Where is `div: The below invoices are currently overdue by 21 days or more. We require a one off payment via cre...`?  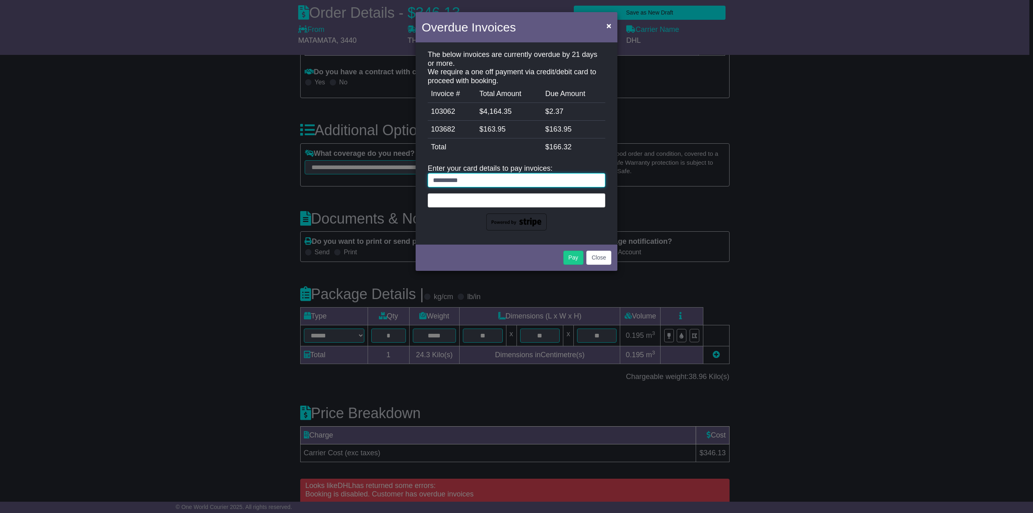 div: The below invoices are currently overdue by 21 days or more. We require a one off payment via cre... is located at coordinates (516, 140).